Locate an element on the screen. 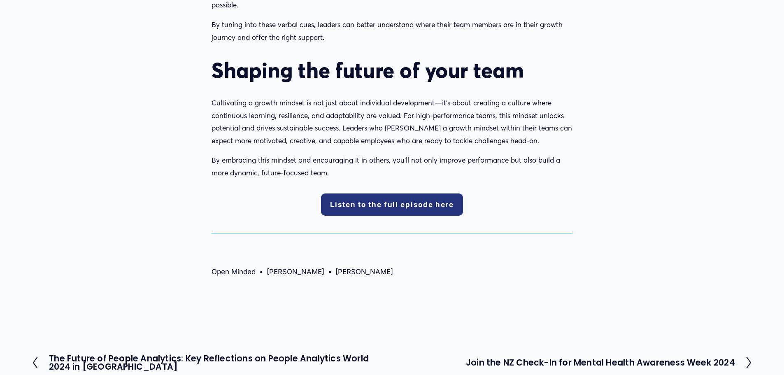 The height and width of the screenshot is (375, 784). h2: Join the NZ Check-In for Mental Health Awareness Week 2024 is located at coordinates (600, 362).